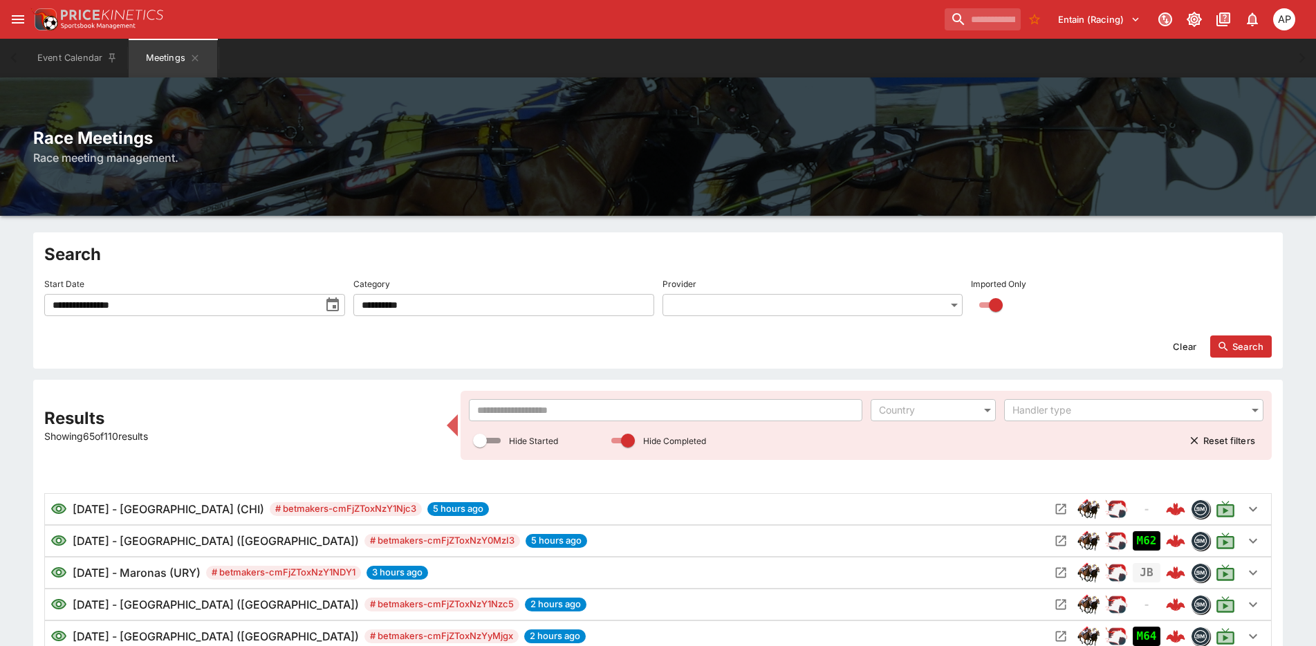 This screenshot has height=646, width=1316. What do you see at coordinates (44, 19) in the screenshot?
I see `img: PriceKinetics Logo` at bounding box center [44, 19].